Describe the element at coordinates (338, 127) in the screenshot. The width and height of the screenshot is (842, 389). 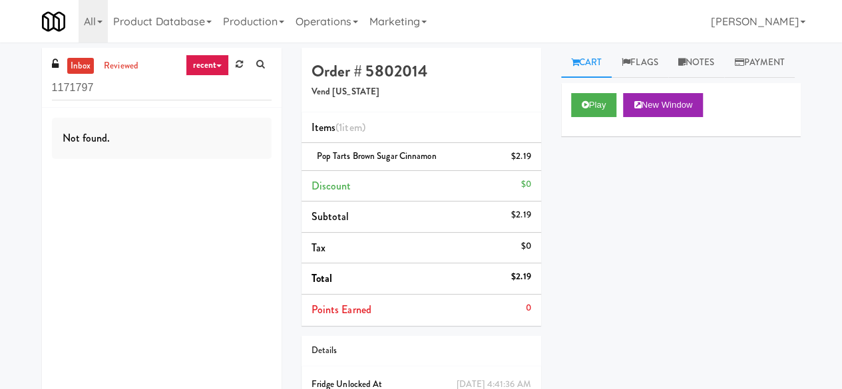
I see `span: Items` at that location.